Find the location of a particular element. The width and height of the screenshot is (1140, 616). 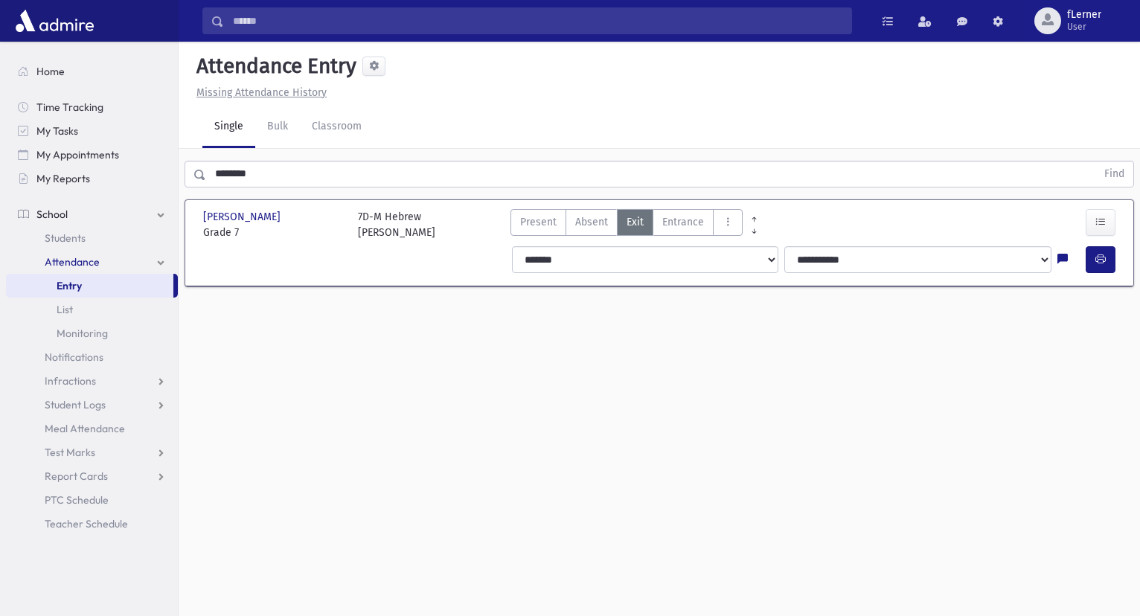

span: Meal Attendance is located at coordinates (85, 429).